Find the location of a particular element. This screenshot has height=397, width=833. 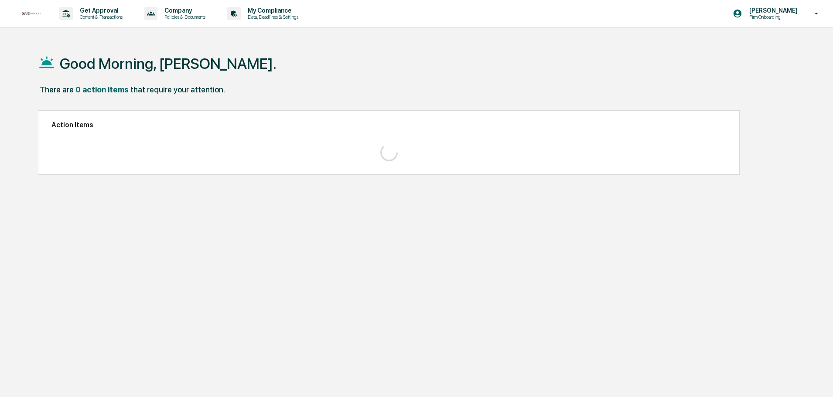

p: Content & Transactions is located at coordinates (100, 17).